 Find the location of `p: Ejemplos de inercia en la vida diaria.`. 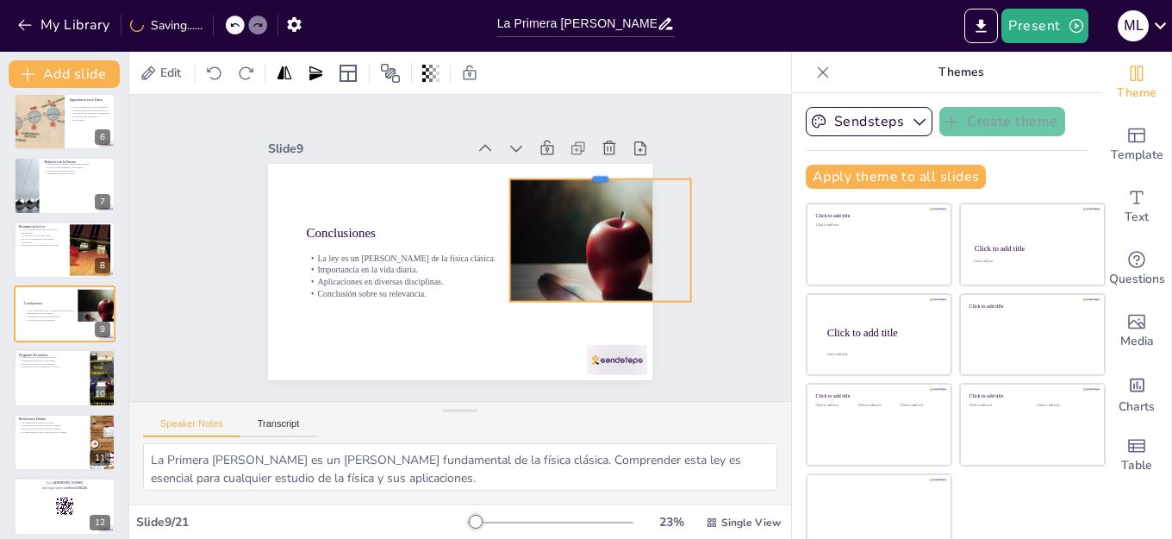

p: Ejemplos de inercia en la vida diaria. is located at coordinates (52, 360).